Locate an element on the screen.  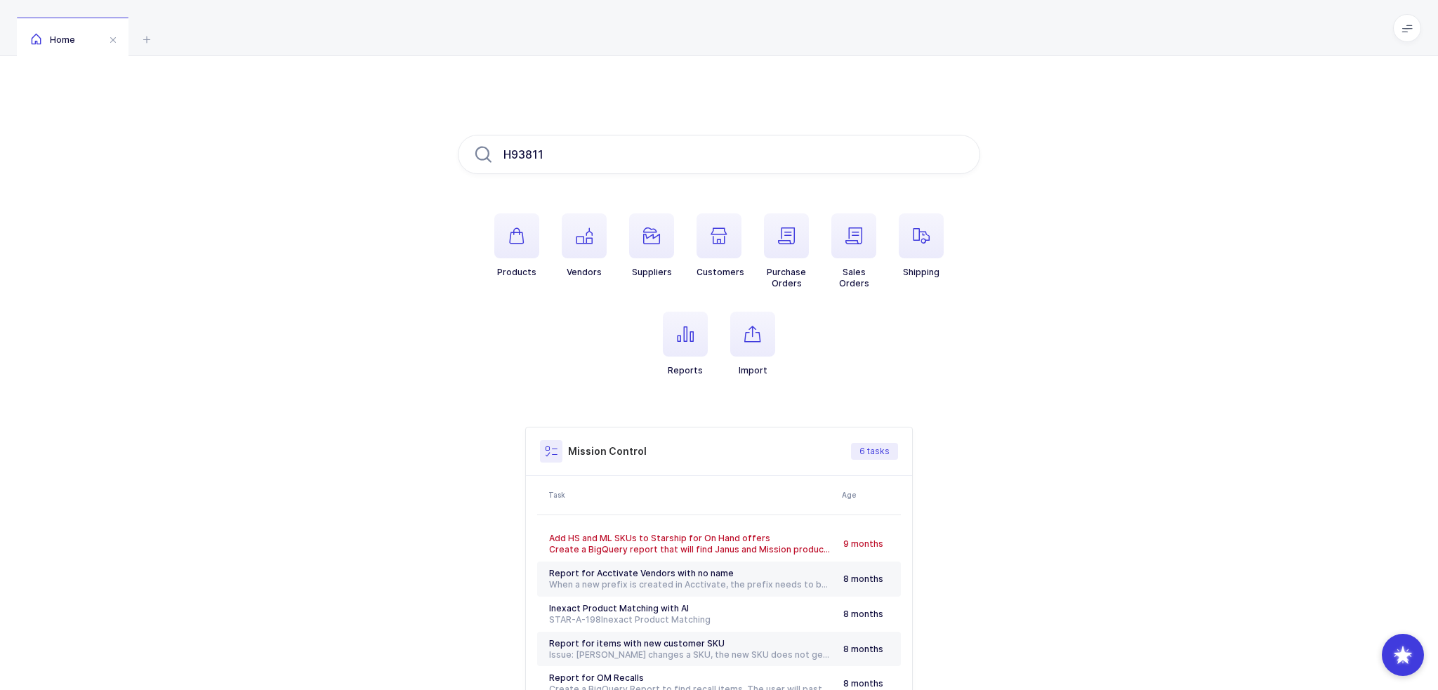
button: Products is located at coordinates (517, 246).